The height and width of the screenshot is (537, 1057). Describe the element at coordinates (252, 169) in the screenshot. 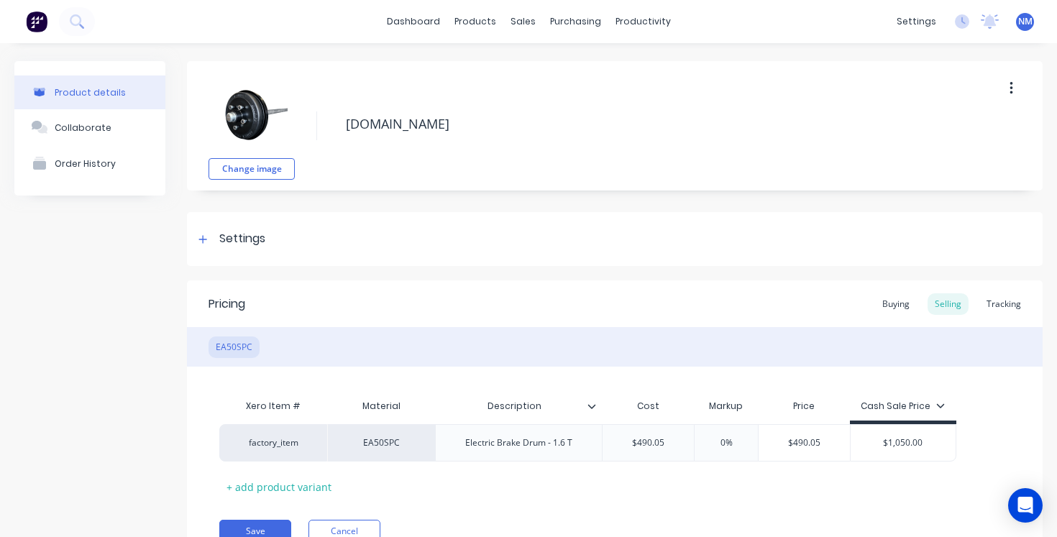

I see `button: Change image` at that location.